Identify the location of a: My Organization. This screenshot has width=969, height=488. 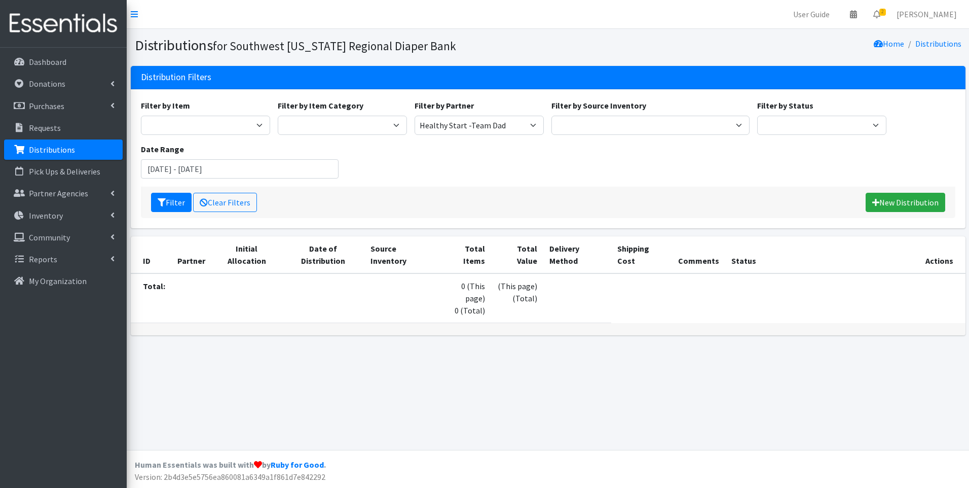
(63, 281).